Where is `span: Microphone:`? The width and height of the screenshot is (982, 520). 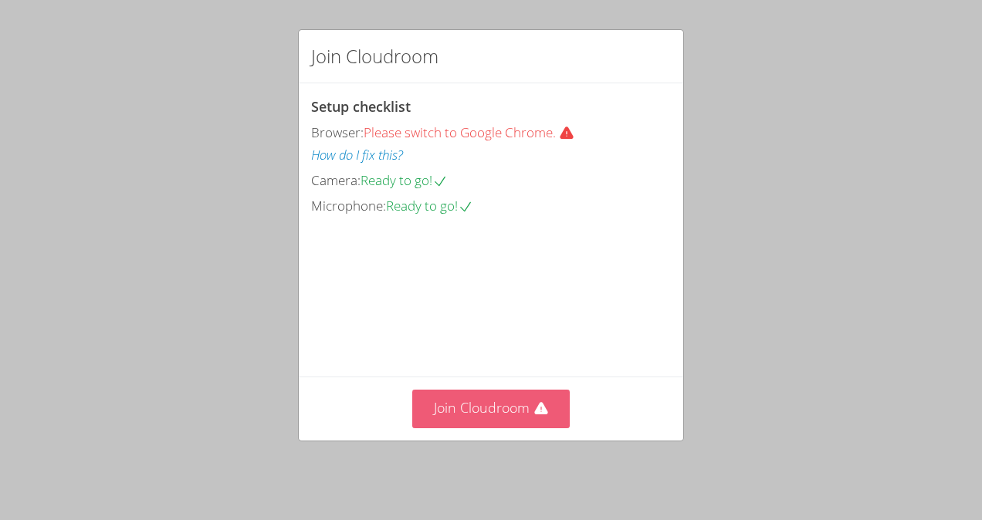
span: Microphone: is located at coordinates (348, 205).